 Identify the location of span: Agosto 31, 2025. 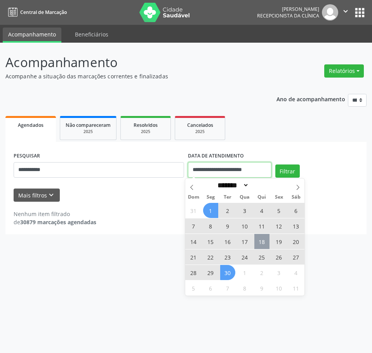
(193, 210).